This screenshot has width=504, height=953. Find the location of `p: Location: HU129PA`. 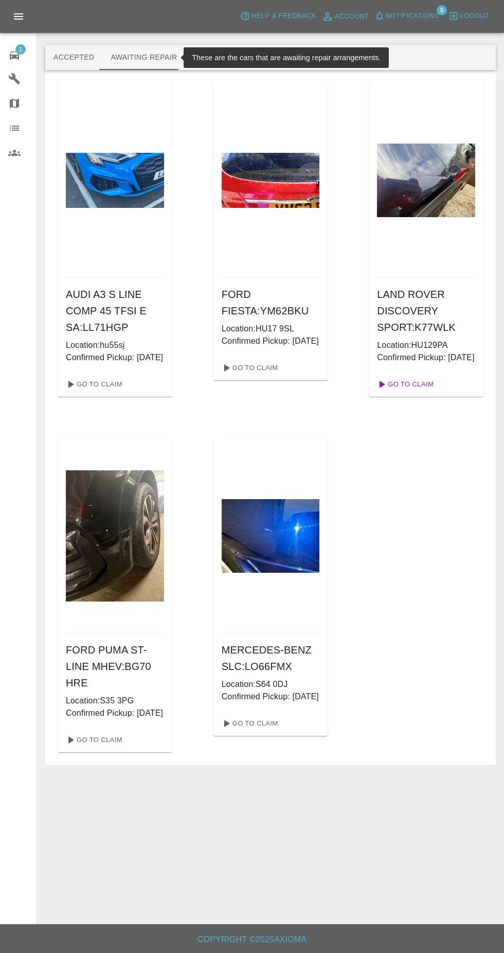

p: Location: HU129PA is located at coordinates (426, 345).